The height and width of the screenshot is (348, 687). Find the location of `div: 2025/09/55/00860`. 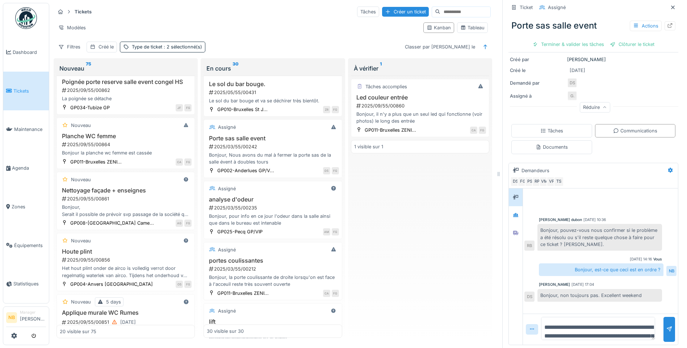

div: 2025/09/55/00860 is located at coordinates (421, 106).